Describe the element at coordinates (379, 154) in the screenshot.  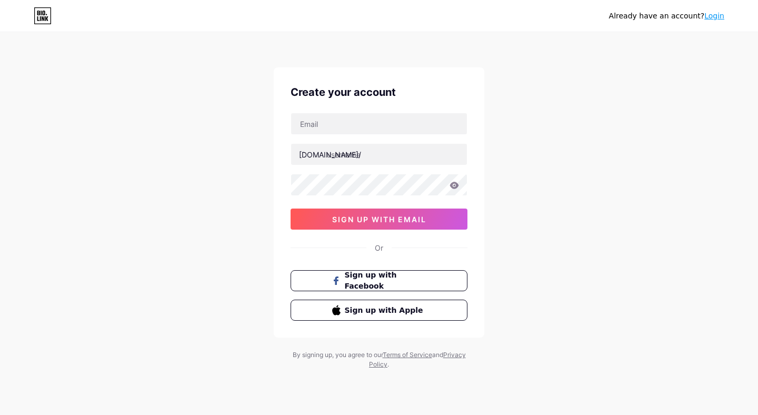
I see `input: username` at that location.